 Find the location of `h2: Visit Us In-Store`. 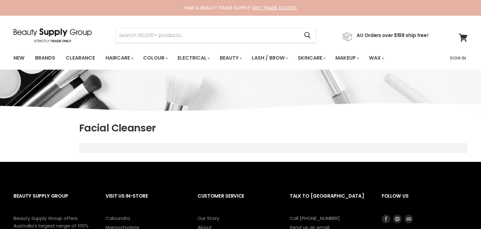

h2: Visit Us In-Store is located at coordinates (145, 201).